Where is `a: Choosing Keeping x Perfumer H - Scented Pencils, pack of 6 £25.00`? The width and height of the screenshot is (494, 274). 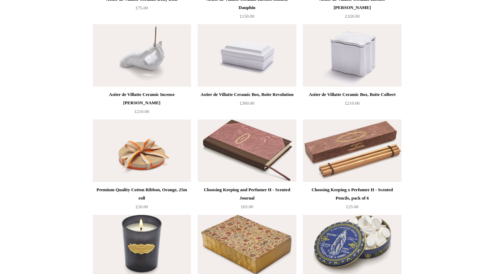 a: Choosing Keeping x Perfumer H - Scented Pencils, pack of 6 £25.00 is located at coordinates (352, 200).